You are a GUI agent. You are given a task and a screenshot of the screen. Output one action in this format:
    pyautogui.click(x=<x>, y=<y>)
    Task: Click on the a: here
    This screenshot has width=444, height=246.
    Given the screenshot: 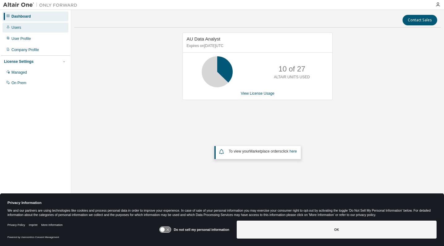 What is the action you would take?
    pyautogui.click(x=293, y=151)
    